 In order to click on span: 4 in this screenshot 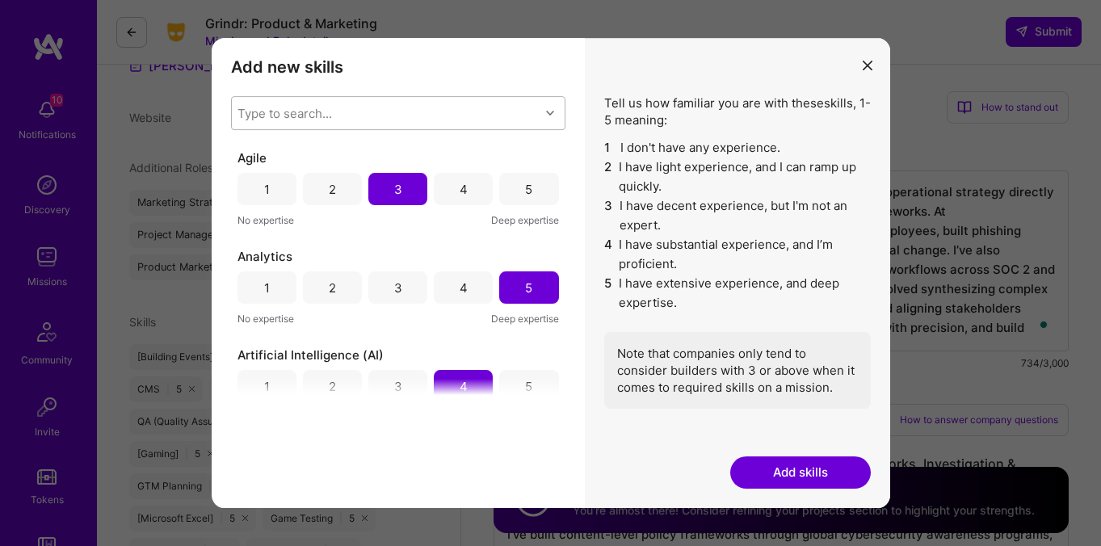, I will do `click(608, 254)`.